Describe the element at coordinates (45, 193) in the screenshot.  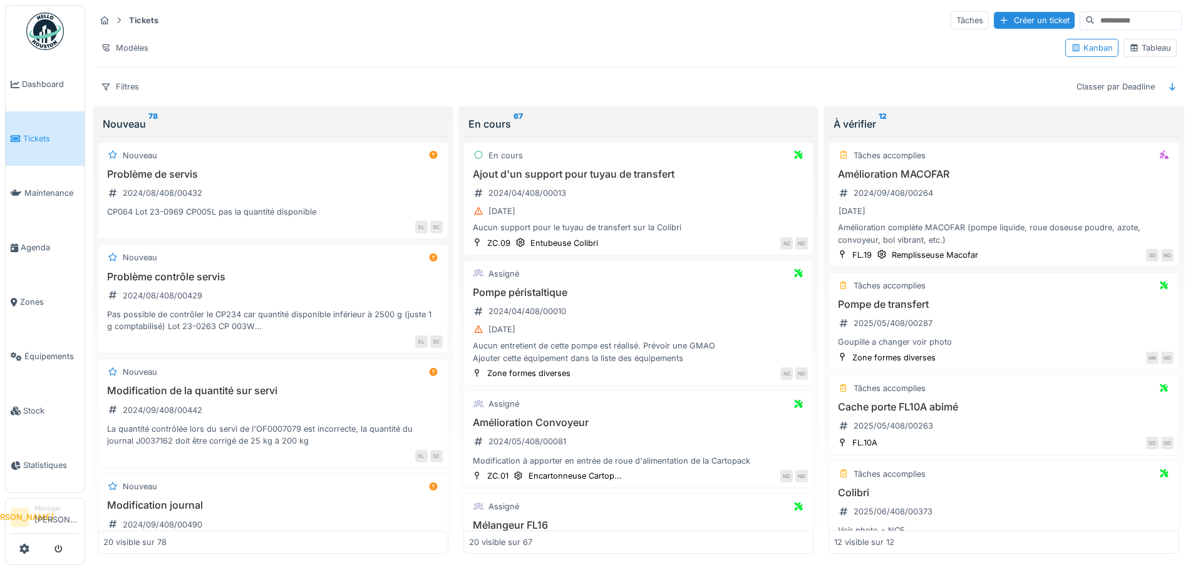
I see `a: Maintenance` at that location.